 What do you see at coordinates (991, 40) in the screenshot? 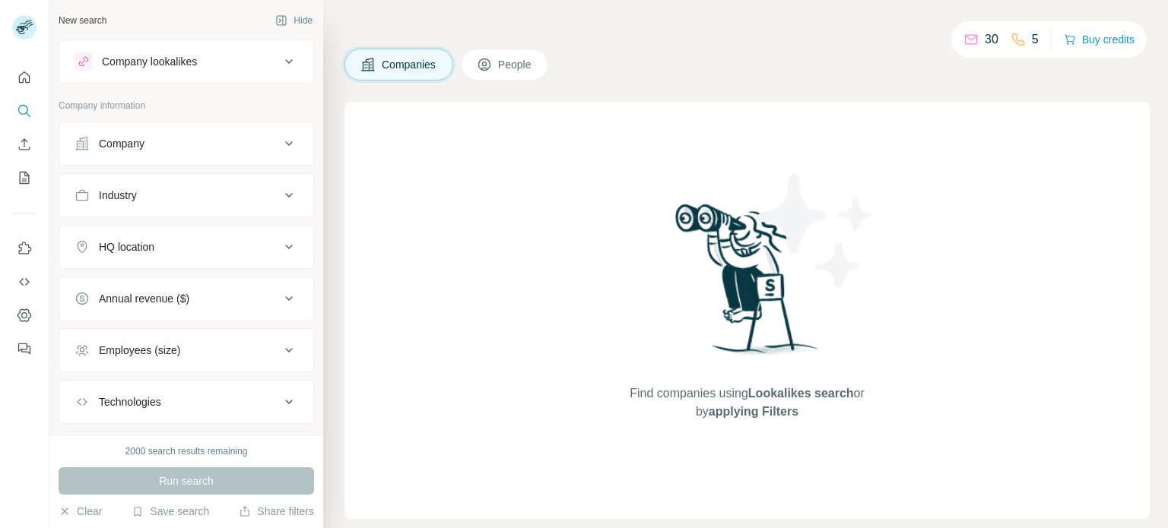
I see `p: 30` at bounding box center [991, 40].